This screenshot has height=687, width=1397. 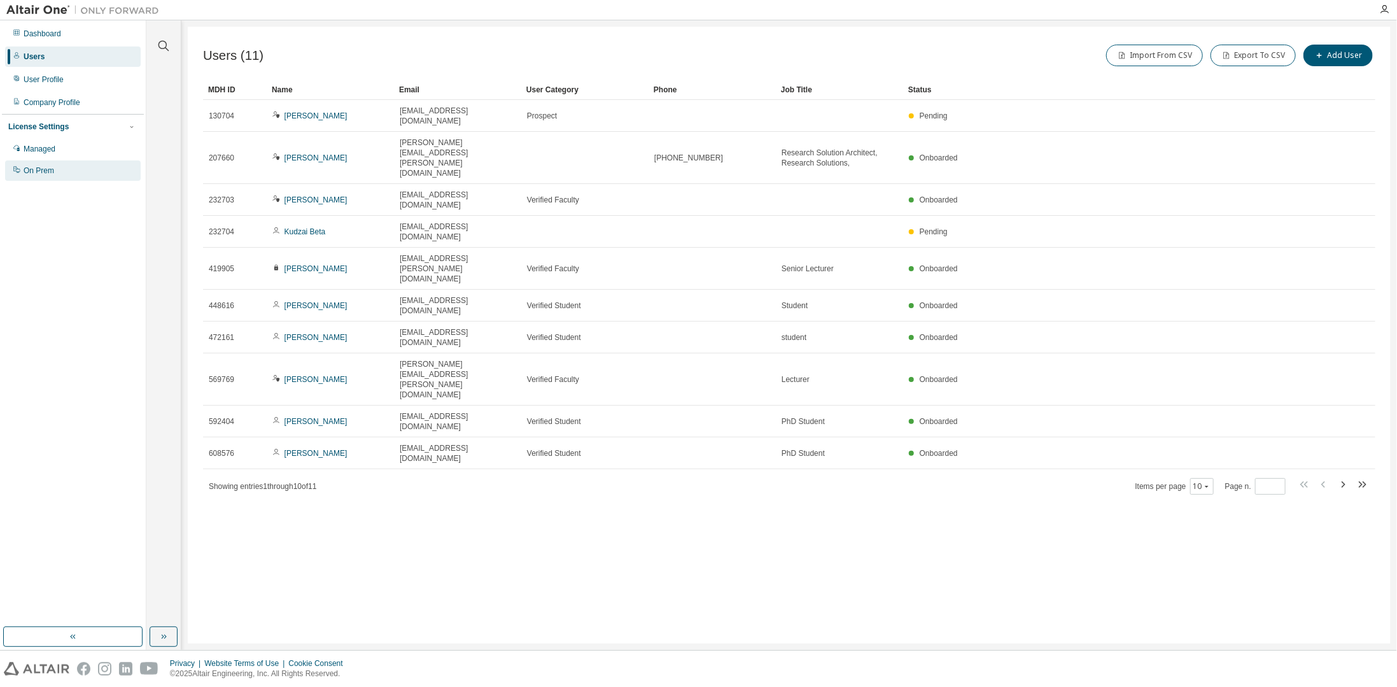 I want to click on span: 608576, so click(x=221, y=453).